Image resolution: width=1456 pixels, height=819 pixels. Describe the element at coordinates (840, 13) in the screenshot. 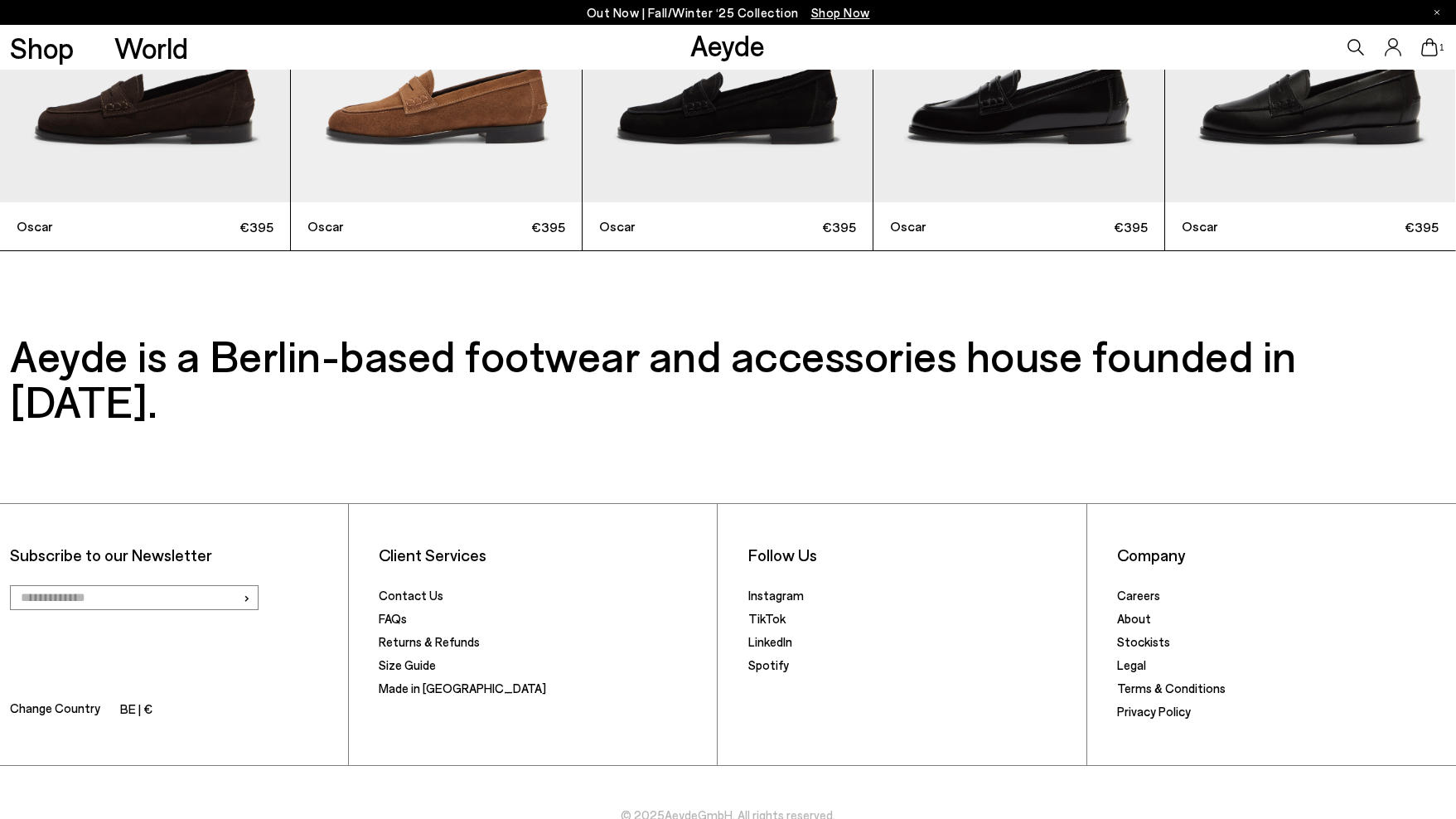

I see `span: Navigate to /collections/new-in` at that location.